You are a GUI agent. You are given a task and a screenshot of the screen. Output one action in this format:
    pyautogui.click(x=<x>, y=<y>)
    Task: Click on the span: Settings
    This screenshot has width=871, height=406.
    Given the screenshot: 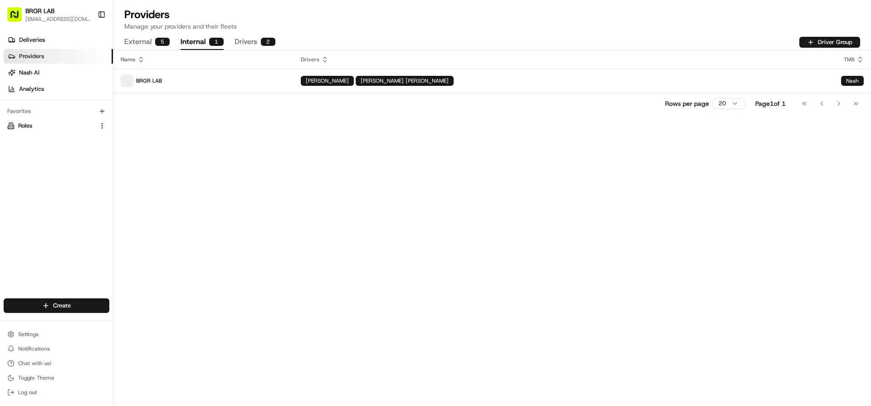 What is the action you would take?
    pyautogui.click(x=28, y=334)
    